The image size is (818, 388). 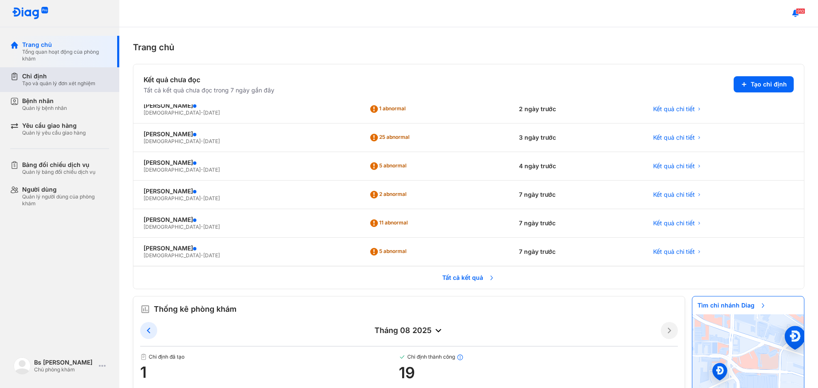 I want to click on img: document.50c4cfd0.svg, so click(x=144, y=357).